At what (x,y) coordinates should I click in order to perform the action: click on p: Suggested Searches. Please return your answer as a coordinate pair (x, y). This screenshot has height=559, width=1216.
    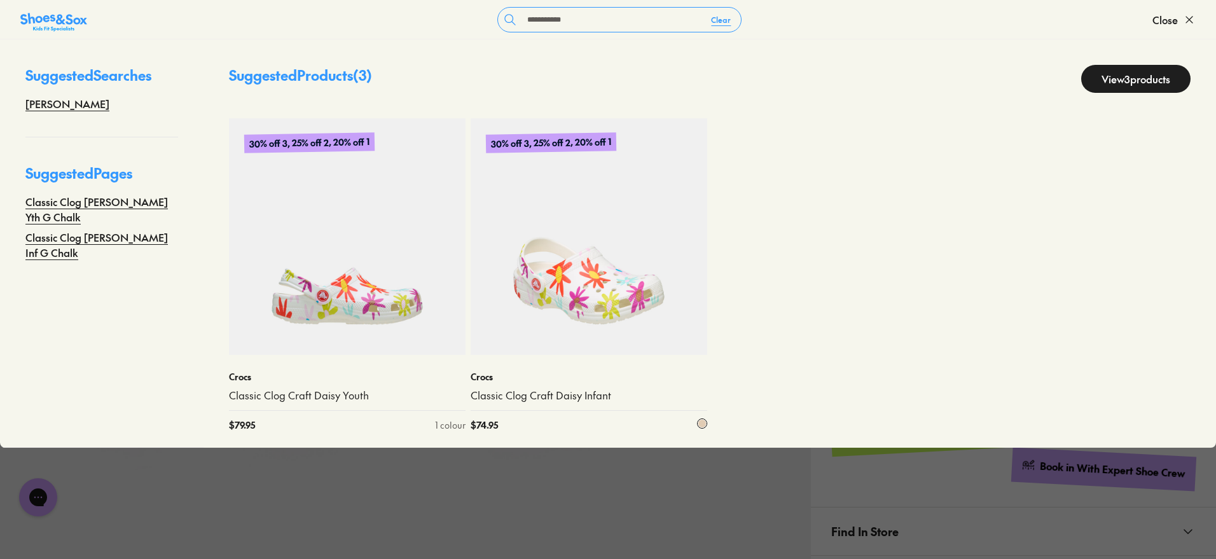
    Looking at the image, I should click on (102, 80).